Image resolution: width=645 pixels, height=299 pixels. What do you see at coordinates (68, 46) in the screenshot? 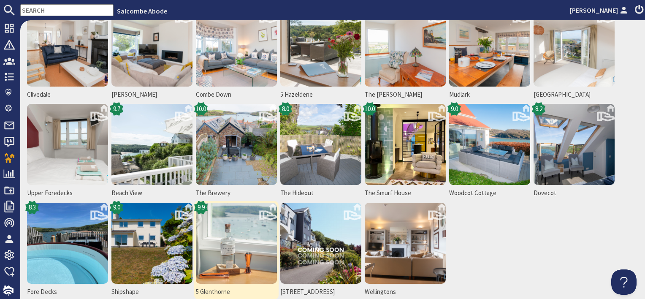
I see `img: Clivedale 's icon` at bounding box center [68, 46].